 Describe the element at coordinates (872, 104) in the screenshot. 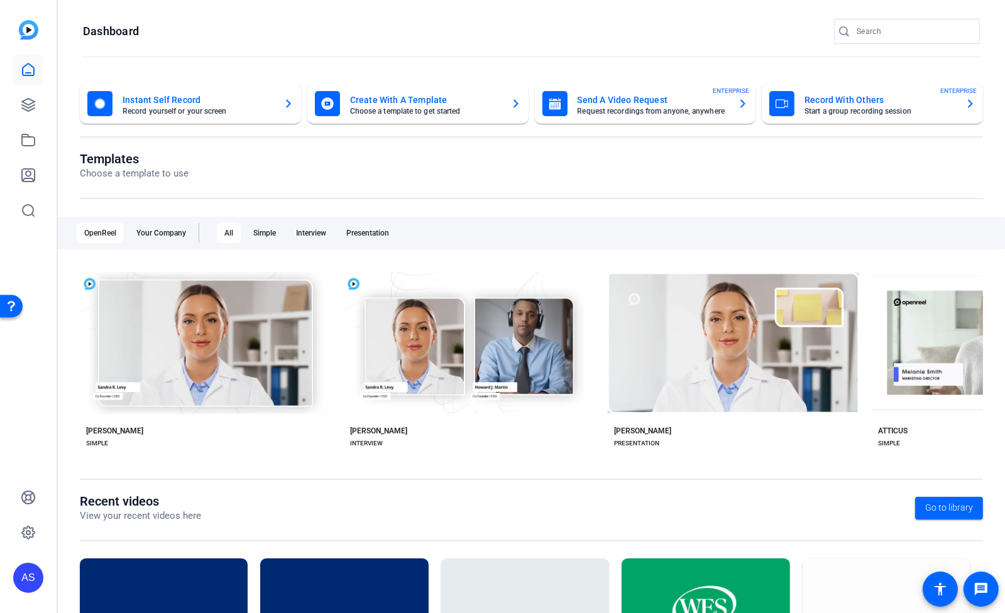

I see `button: Record With OthersStart a group recording sessionENTERPRISE` at that location.